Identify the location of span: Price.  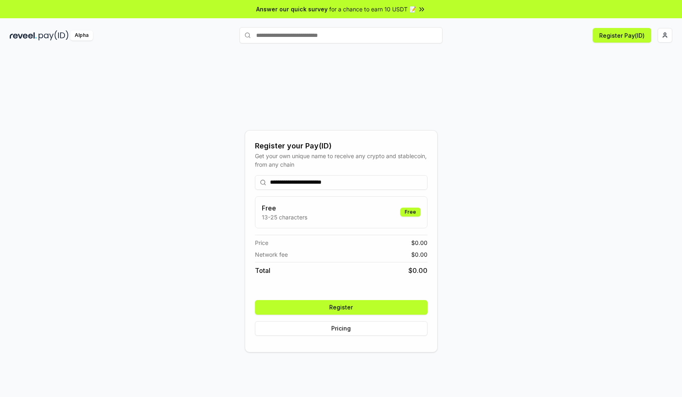
(261, 243).